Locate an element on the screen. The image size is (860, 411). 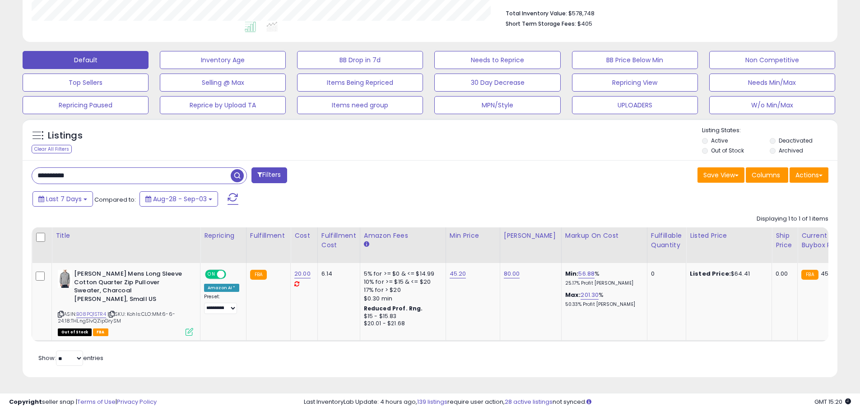
li: $578,748 is located at coordinates (664, 13).